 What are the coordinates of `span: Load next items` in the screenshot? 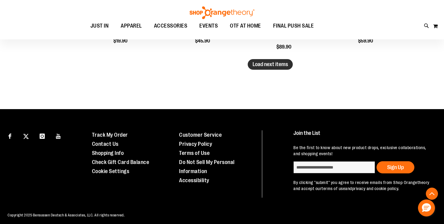 It's located at (270, 64).